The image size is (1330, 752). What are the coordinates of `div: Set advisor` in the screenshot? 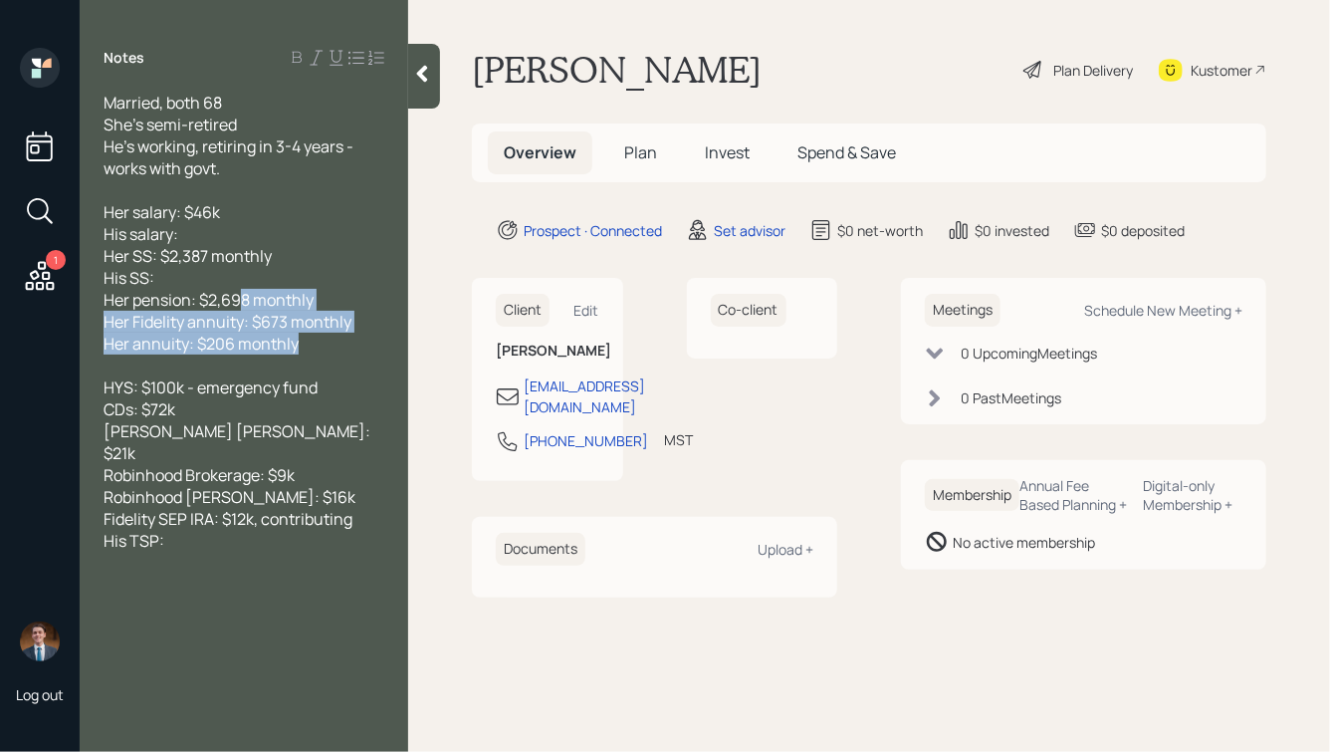 It's located at (750, 230).